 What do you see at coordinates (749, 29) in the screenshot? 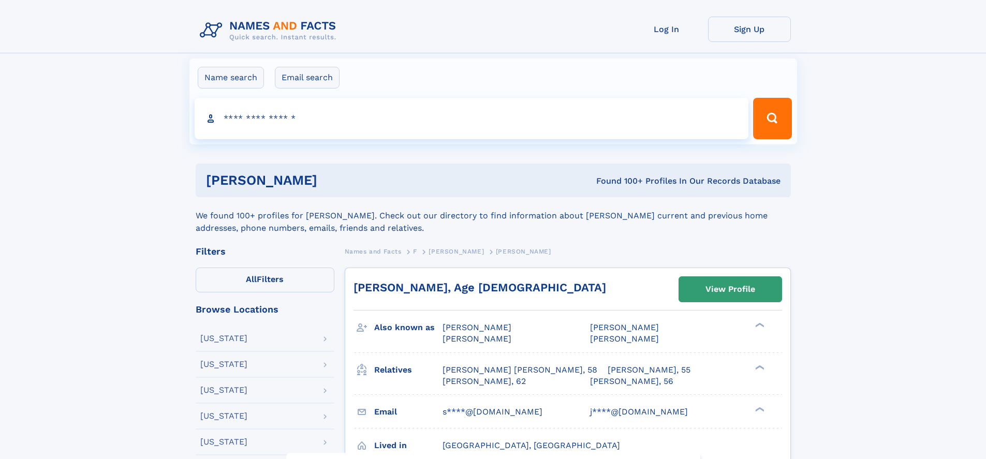
I see `a: Sign Up` at bounding box center [749, 29].